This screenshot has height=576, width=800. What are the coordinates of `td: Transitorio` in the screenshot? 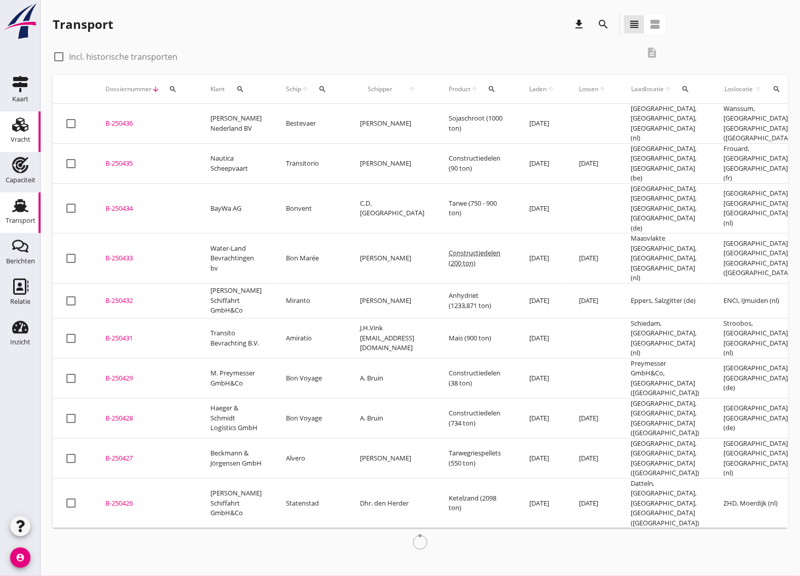 It's located at (311, 163).